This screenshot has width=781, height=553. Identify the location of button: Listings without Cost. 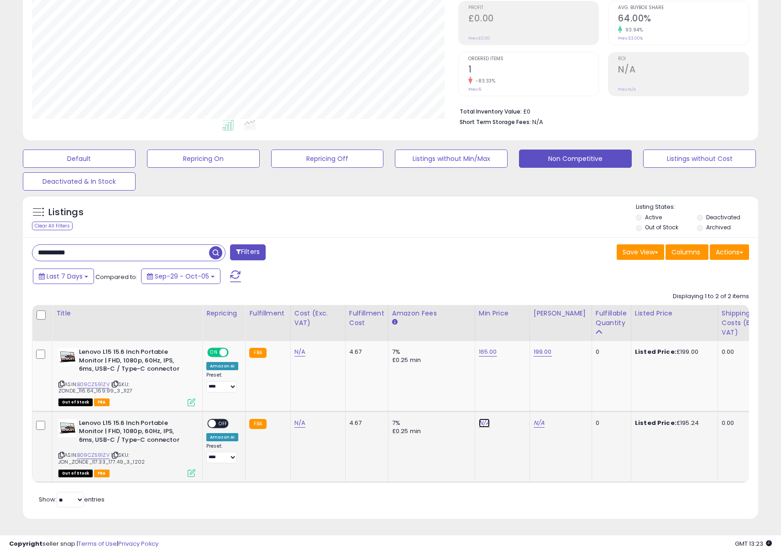
(699, 159).